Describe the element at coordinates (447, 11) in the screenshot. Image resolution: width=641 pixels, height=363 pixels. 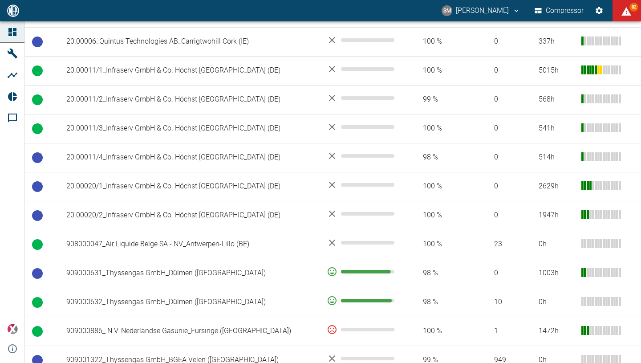
I see `div: SM` at that location.